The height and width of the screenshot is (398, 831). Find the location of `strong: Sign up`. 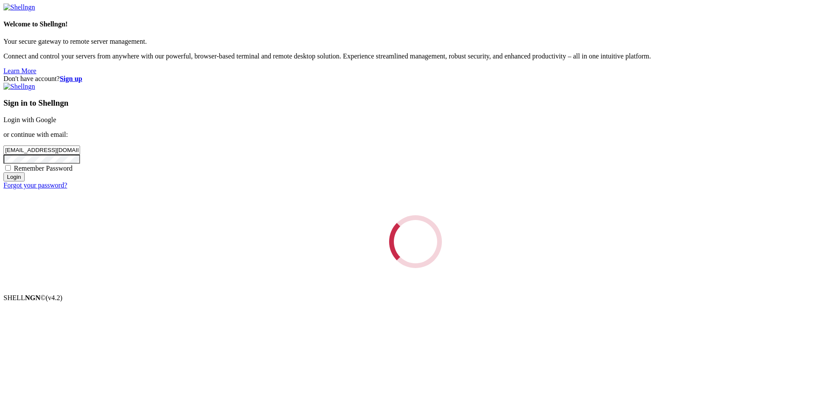

strong: Sign up is located at coordinates (71, 78).